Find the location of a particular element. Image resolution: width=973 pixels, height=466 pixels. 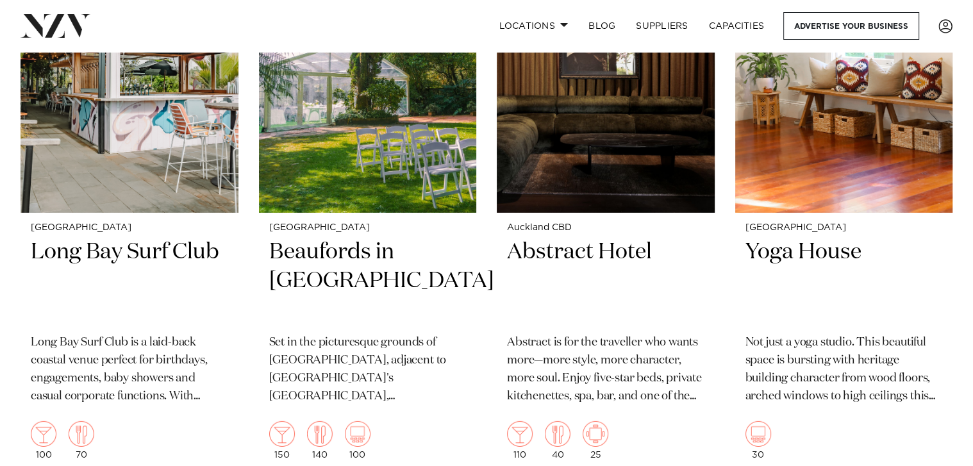

img: nzv-logo.png is located at coordinates (55, 26).